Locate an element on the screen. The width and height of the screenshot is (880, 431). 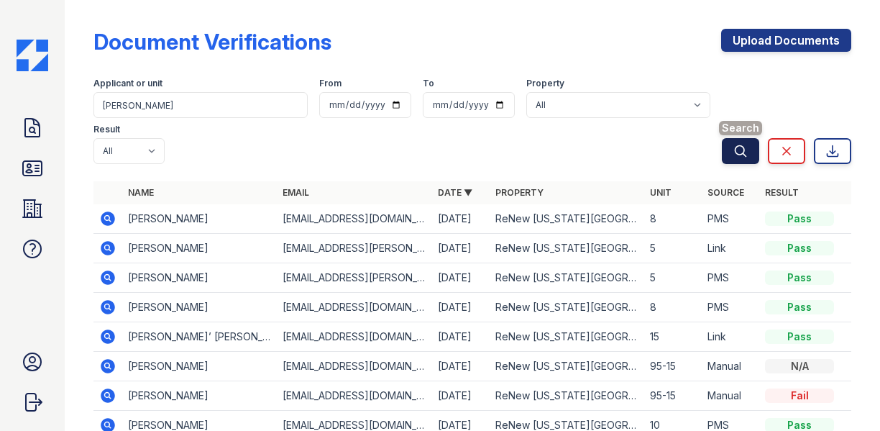
label: To is located at coordinates (429, 83).